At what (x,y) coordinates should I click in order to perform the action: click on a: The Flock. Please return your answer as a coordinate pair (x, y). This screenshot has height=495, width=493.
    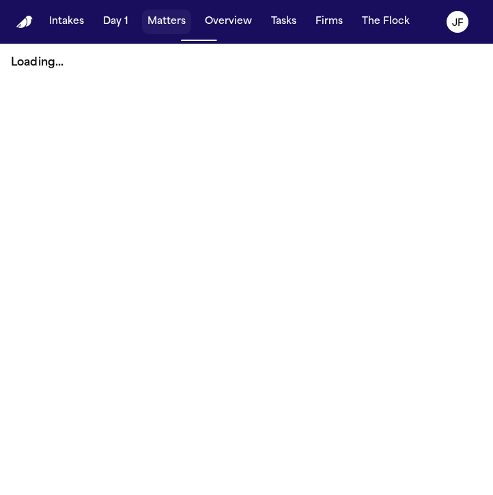
    Looking at the image, I should click on (386, 22).